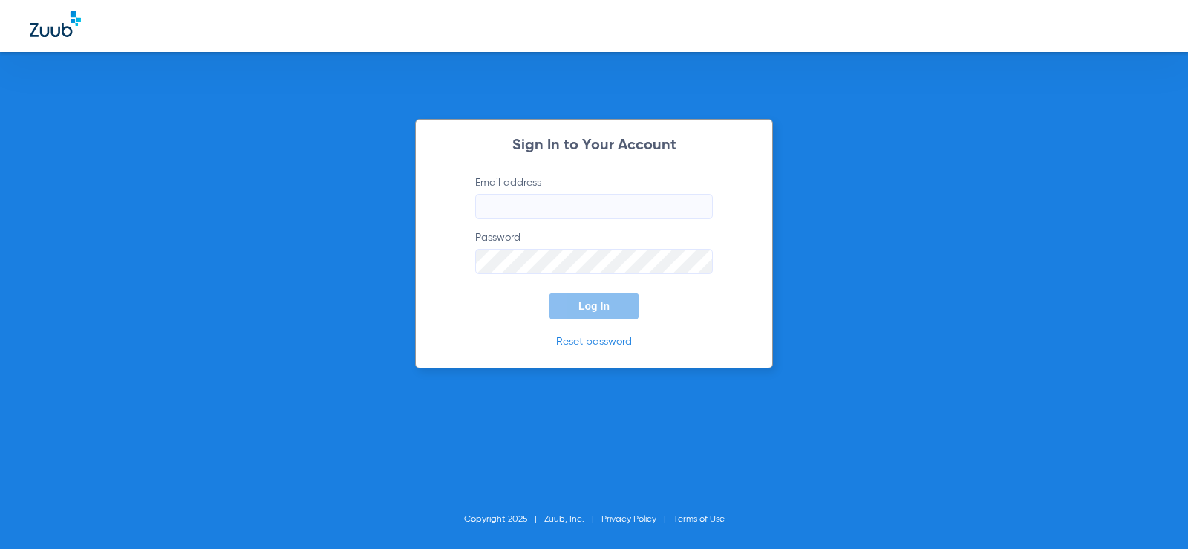  Describe the element at coordinates (594, 197) in the screenshot. I see `label: Email address` at that location.